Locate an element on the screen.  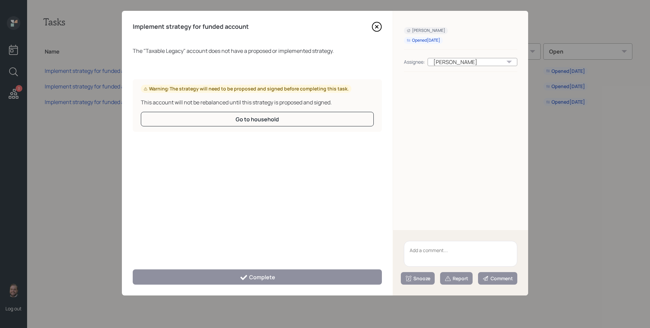
div: This account will not be rebalanced until this strategy is proposed and signed. is located at coordinates (257, 102).